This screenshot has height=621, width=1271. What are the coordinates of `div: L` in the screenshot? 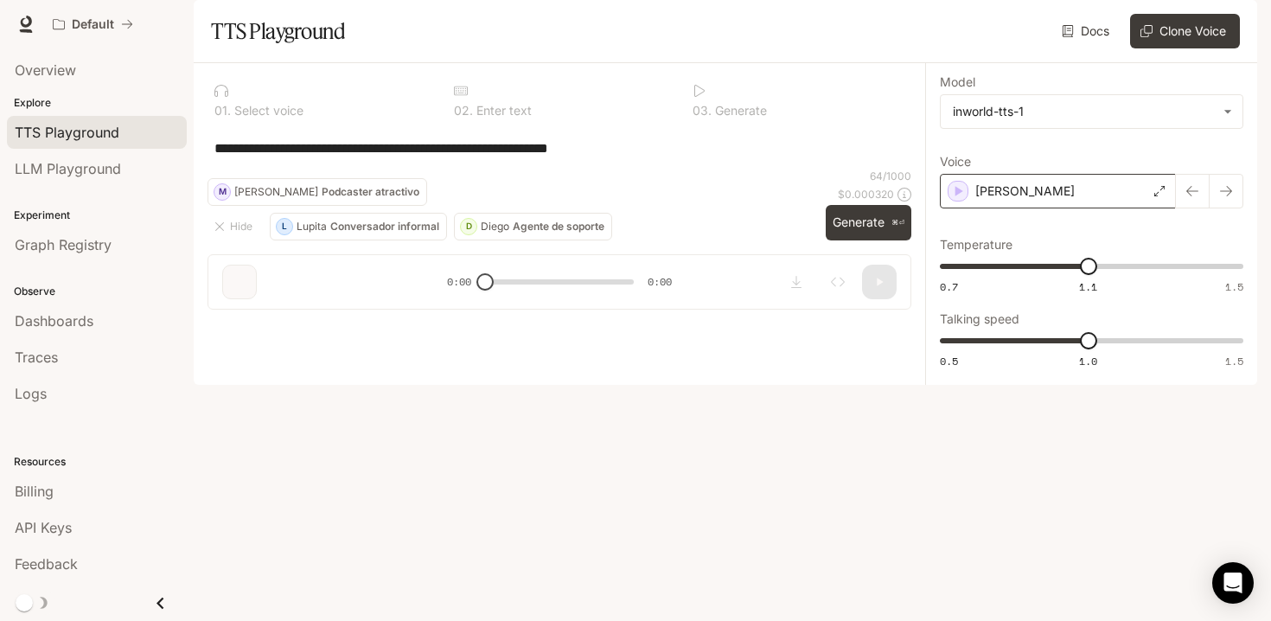 It's located at (284, 227).